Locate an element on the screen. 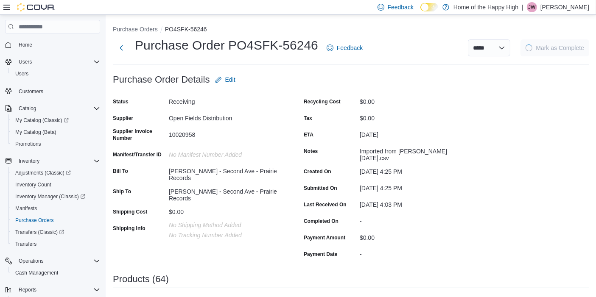  span: Inventory Manager (Classic) is located at coordinates (50, 197).